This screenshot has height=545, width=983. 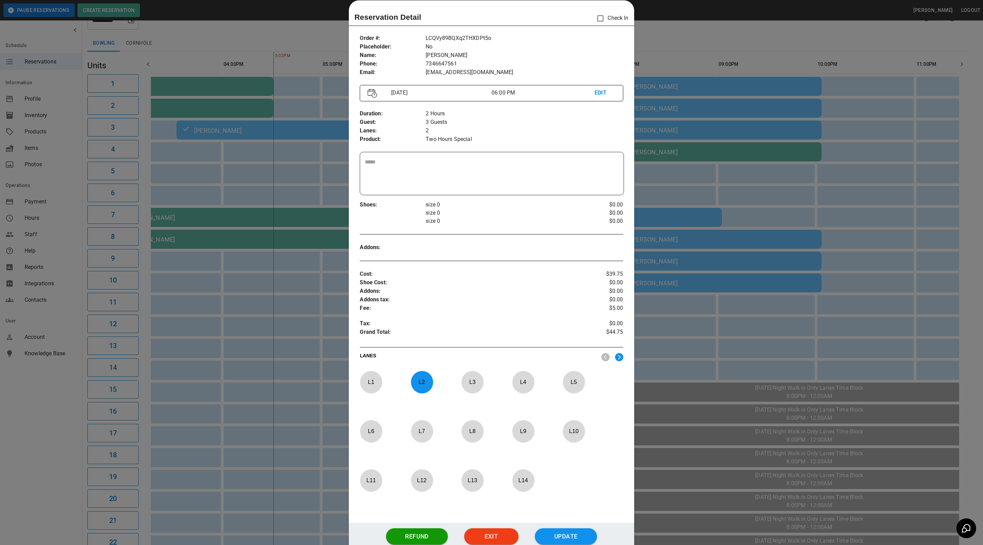 I want to click on p: Tax :, so click(x=469, y=324).